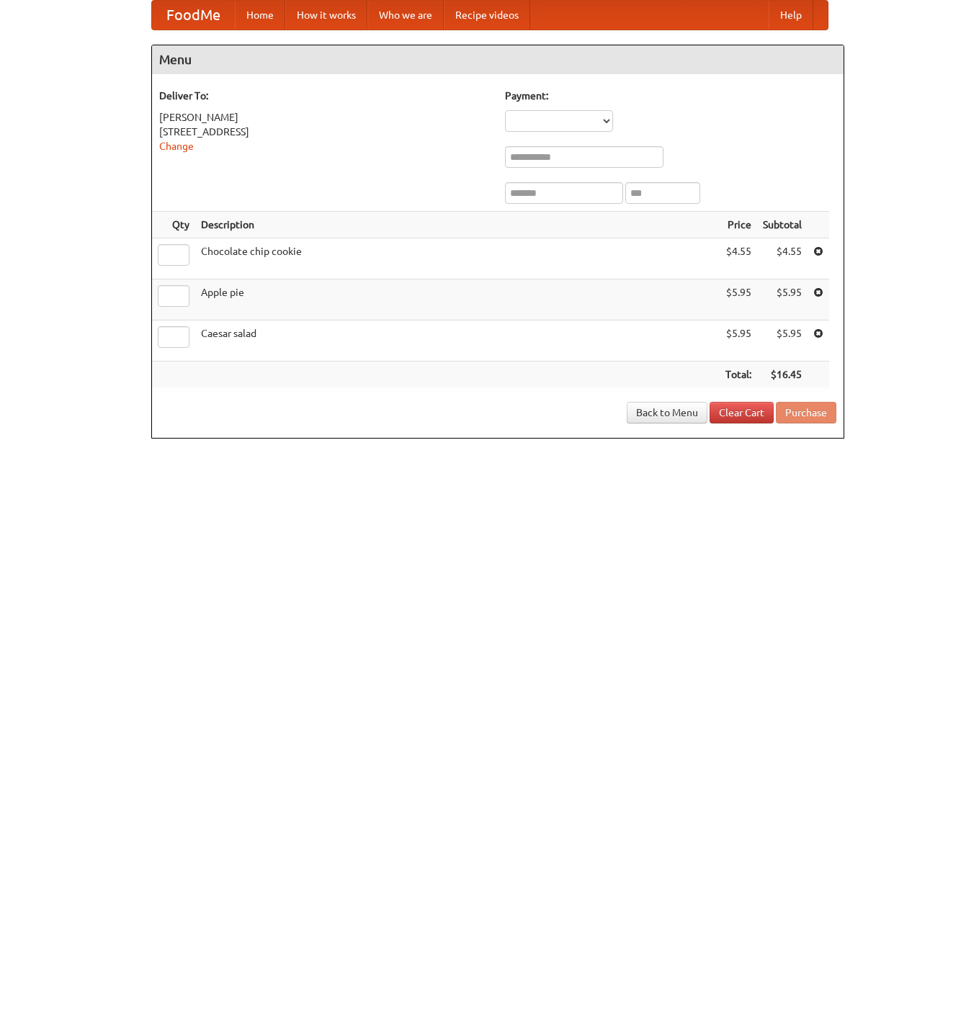 This screenshot has width=979, height=1019. Describe the element at coordinates (782, 225) in the screenshot. I see `th: Subtotal` at that location.